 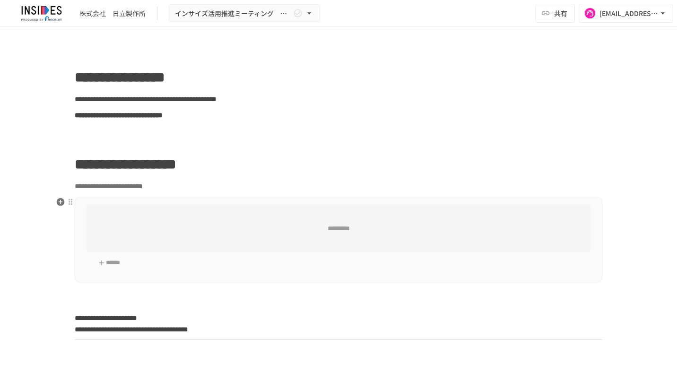 What do you see at coordinates (112, 13) in the screenshot?
I see `div: 株式会社 日立製作所` at bounding box center [112, 13].